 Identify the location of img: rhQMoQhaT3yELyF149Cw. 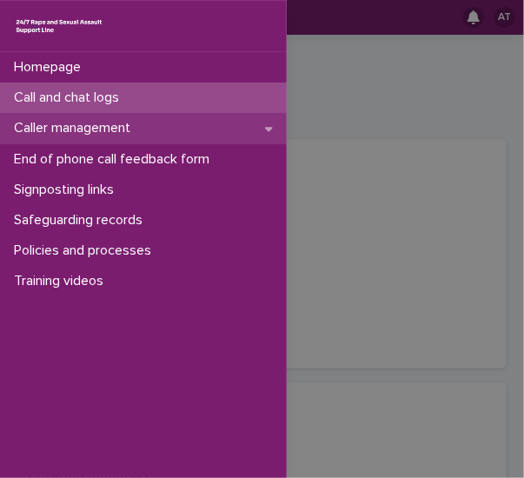
(59, 26).